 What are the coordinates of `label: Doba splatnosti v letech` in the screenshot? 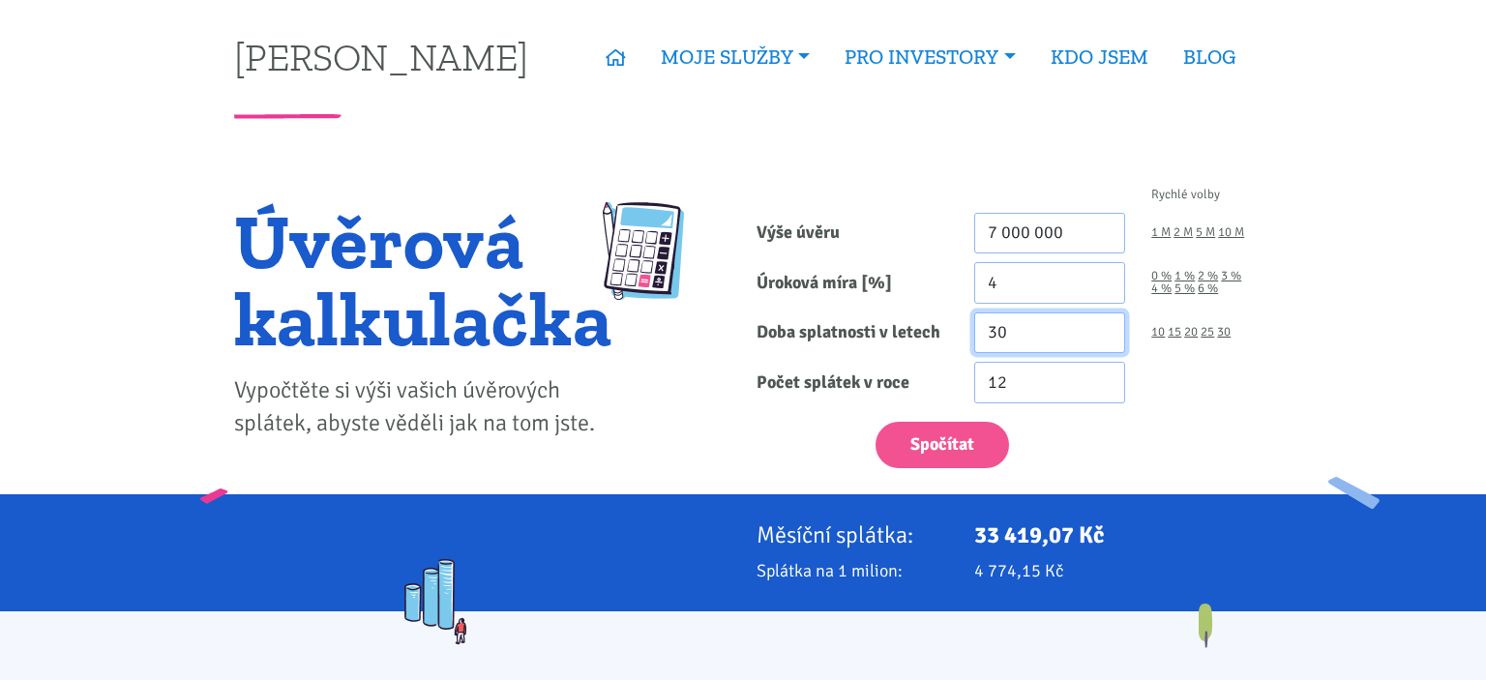 It's located at (852, 333).